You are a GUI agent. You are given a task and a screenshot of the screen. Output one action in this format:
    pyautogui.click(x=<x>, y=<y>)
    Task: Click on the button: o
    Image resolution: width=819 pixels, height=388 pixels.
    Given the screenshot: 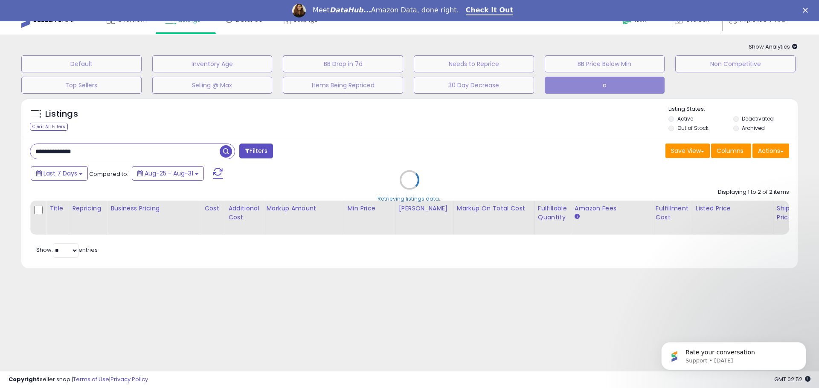 What is the action you would take?
    pyautogui.click(x=605, y=85)
    